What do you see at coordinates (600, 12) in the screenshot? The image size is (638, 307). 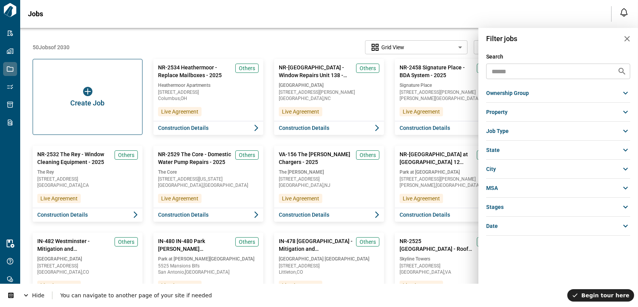 I see `button: Begin tour here` at bounding box center [600, 12].